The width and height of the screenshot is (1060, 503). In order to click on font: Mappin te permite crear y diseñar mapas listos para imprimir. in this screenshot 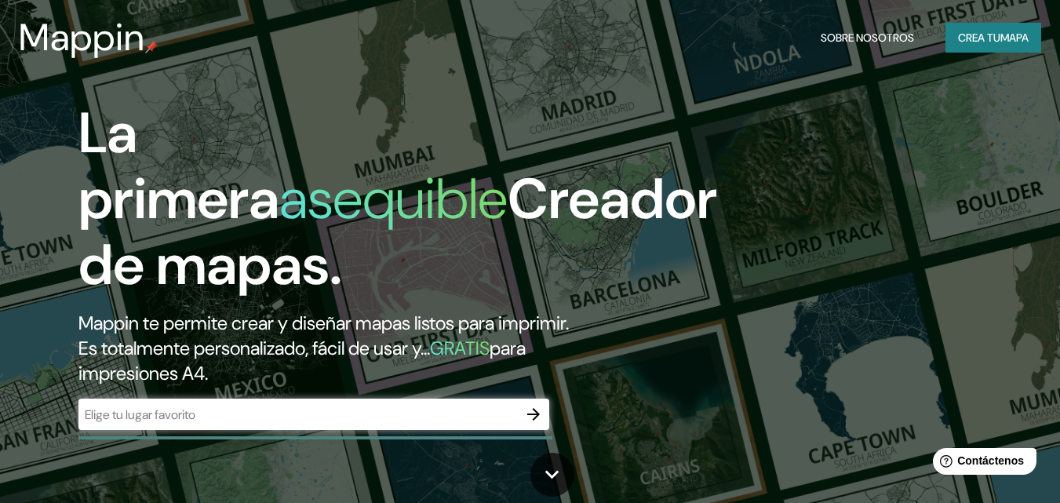, I will do `click(323, 323)`.